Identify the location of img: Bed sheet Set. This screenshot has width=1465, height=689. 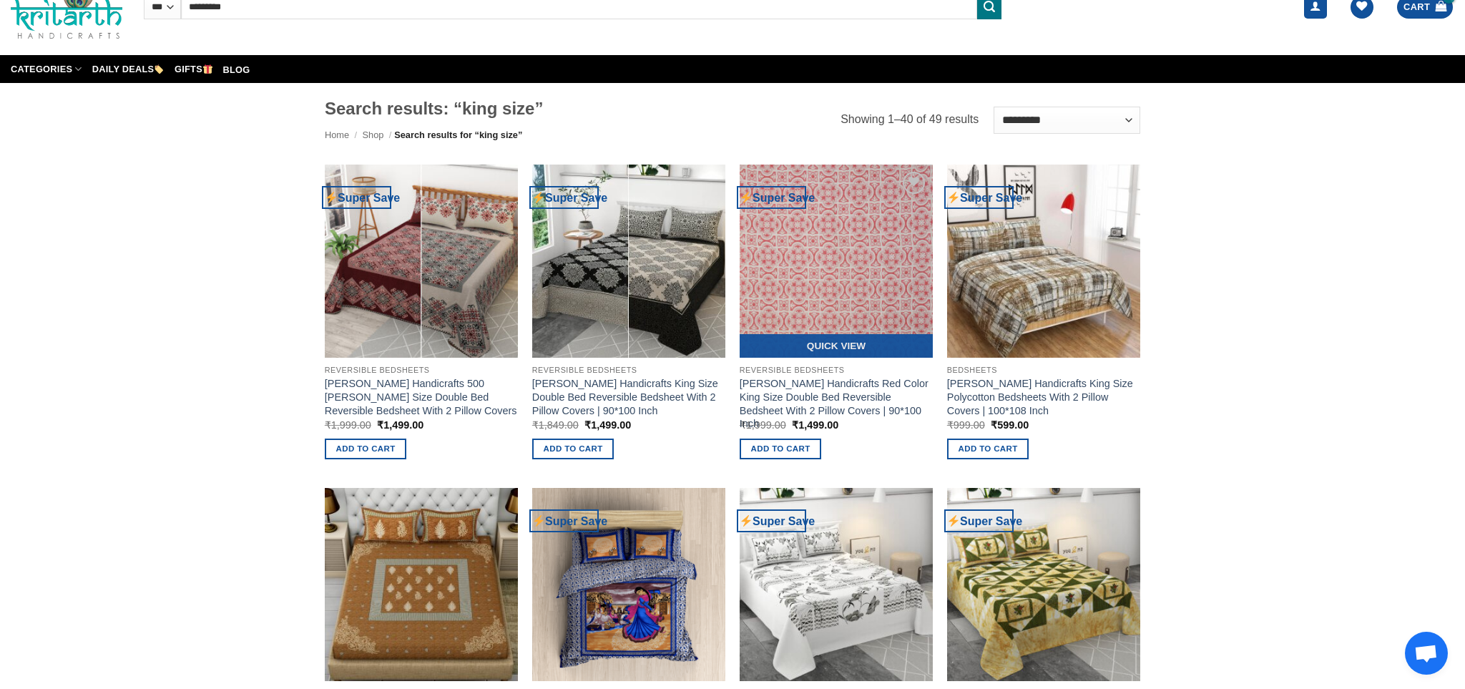
(1044, 261).